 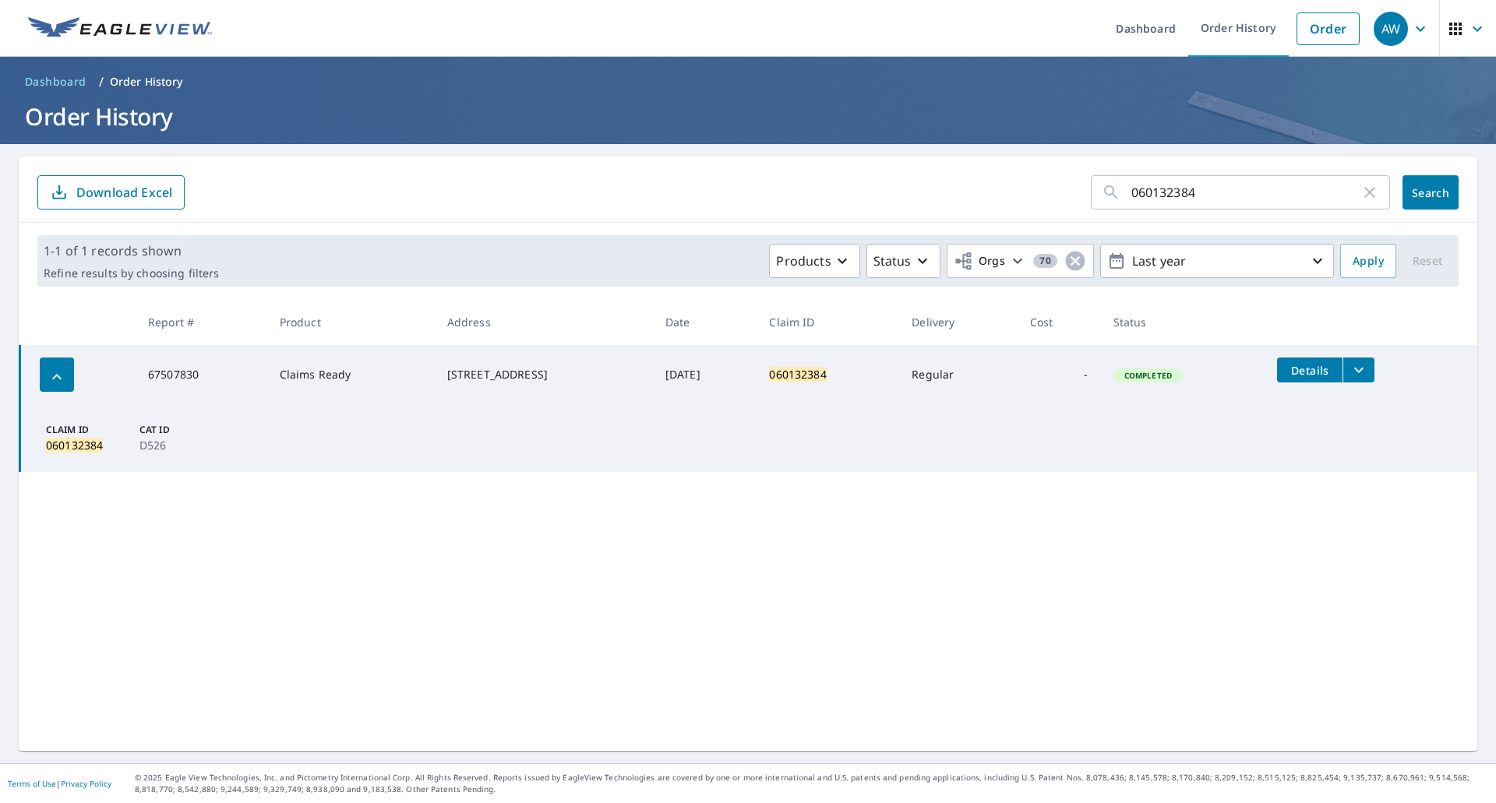 I want to click on span: 70, so click(x=1045, y=261).